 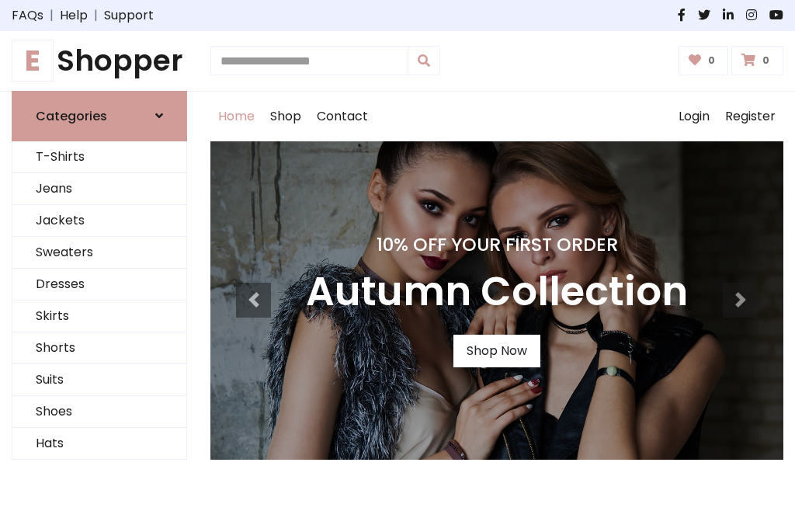 I want to click on h4: 10% Off Your First Order, so click(x=497, y=244).